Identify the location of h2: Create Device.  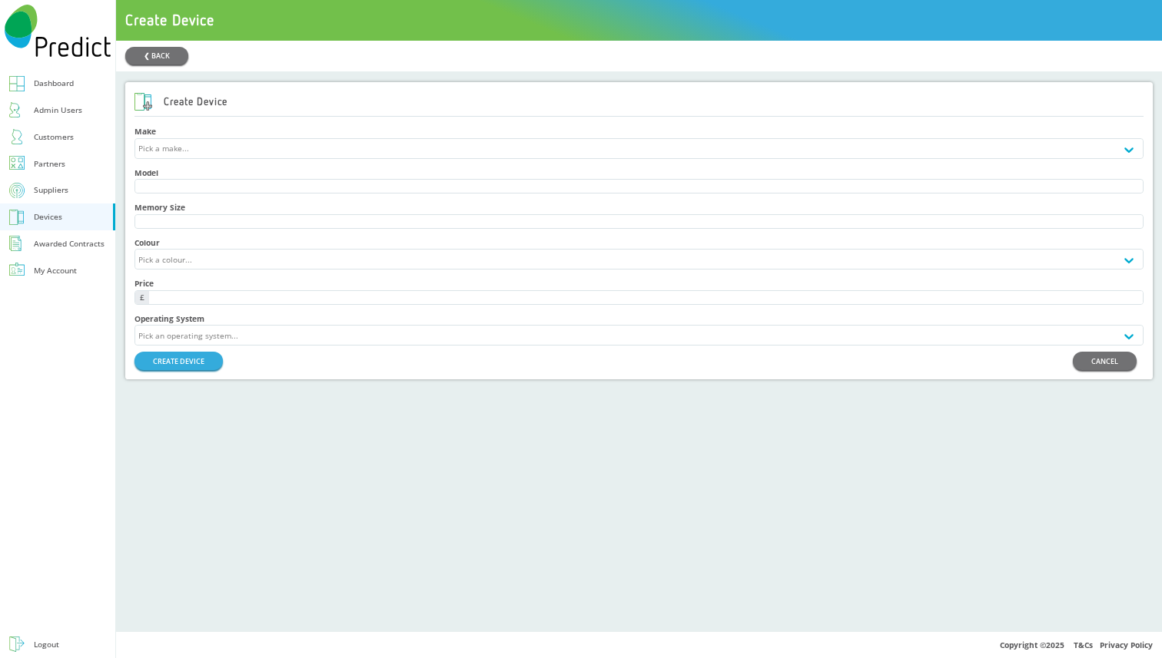
(181, 101).